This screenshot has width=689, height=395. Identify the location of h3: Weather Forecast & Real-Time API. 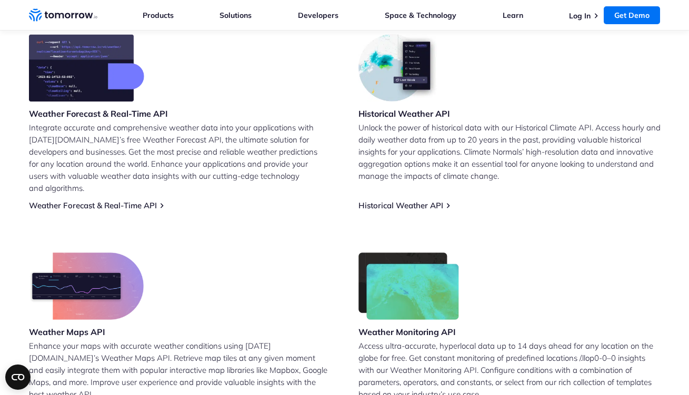
(98, 114).